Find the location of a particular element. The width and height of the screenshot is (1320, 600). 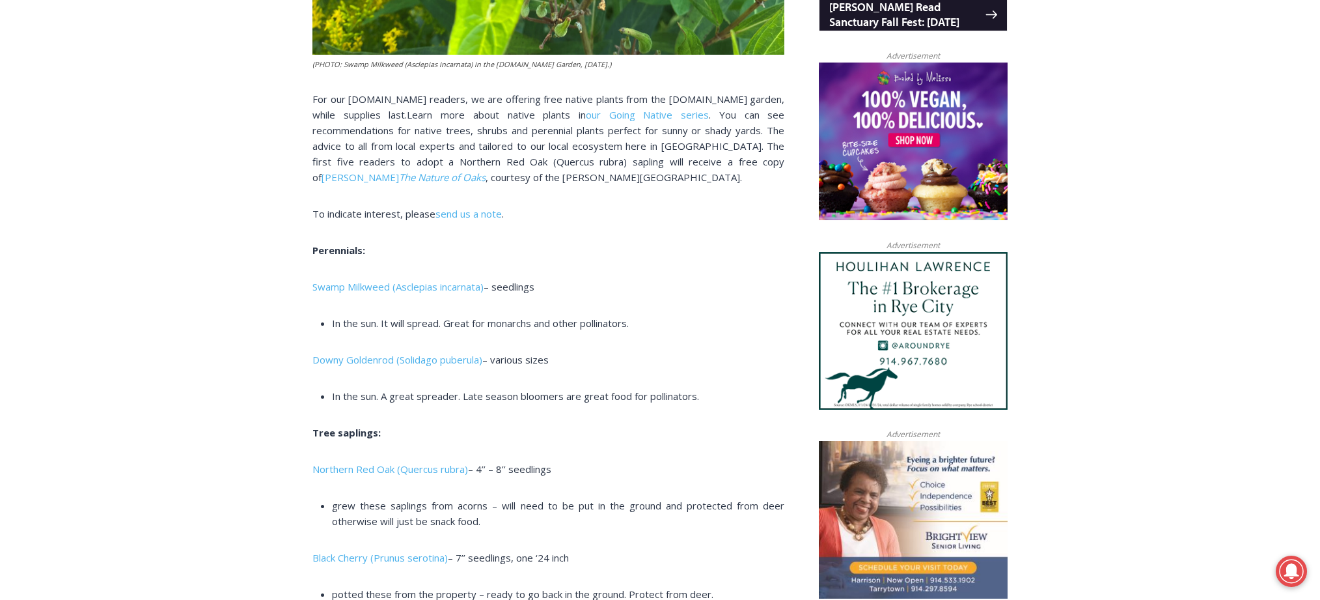

a: Brightview Senior Living is located at coordinates (914, 520).